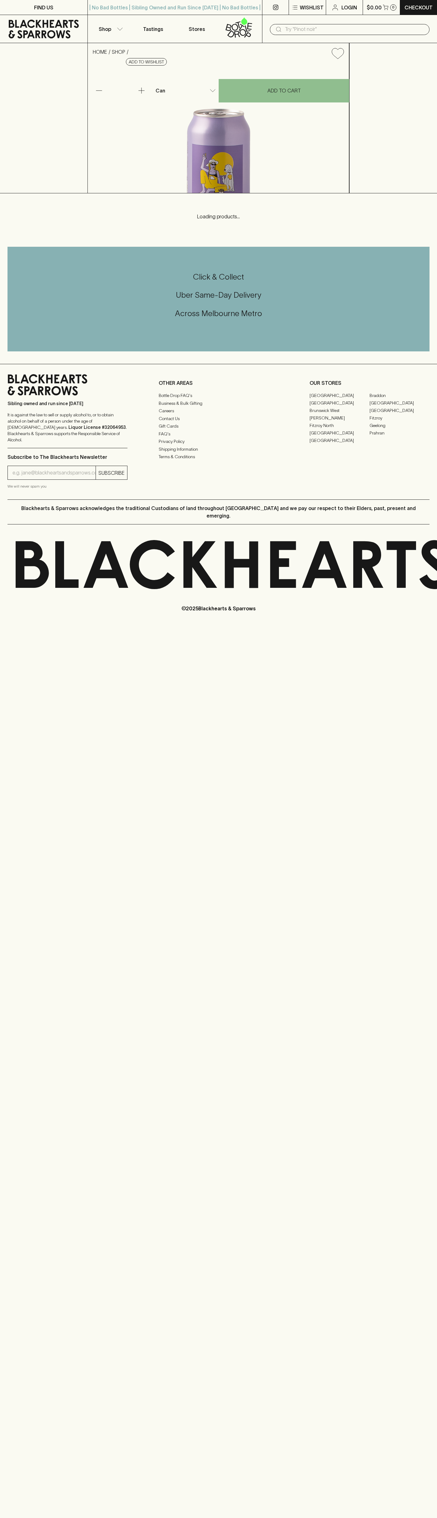  I want to click on p: ADD TO CART, so click(284, 91).